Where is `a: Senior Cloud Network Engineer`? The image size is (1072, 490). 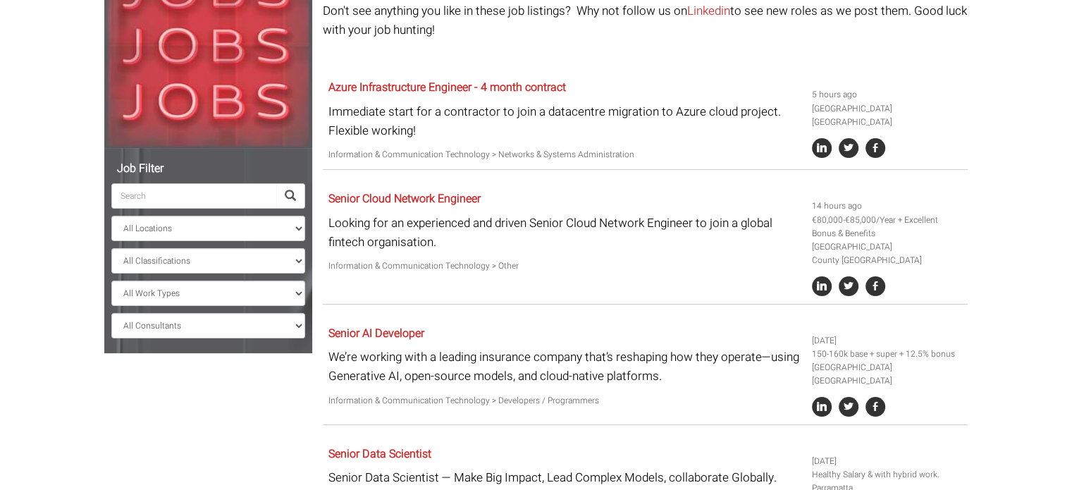
a: Senior Cloud Network Engineer is located at coordinates (404, 199).